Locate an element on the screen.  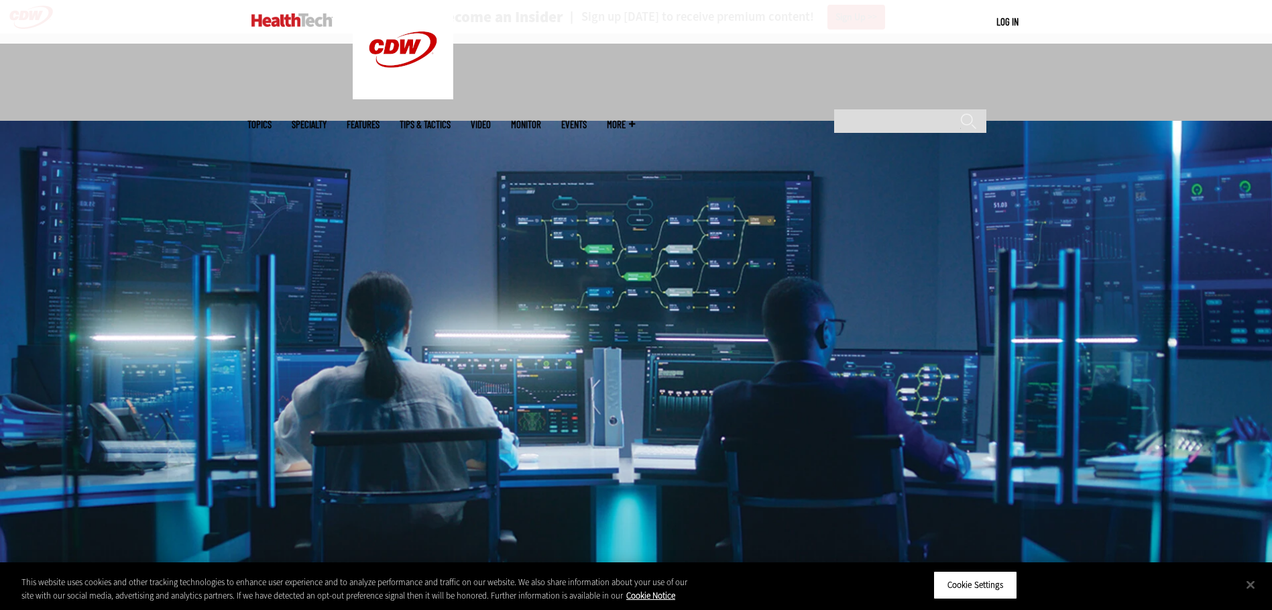
span: Specialty is located at coordinates (309, 124).